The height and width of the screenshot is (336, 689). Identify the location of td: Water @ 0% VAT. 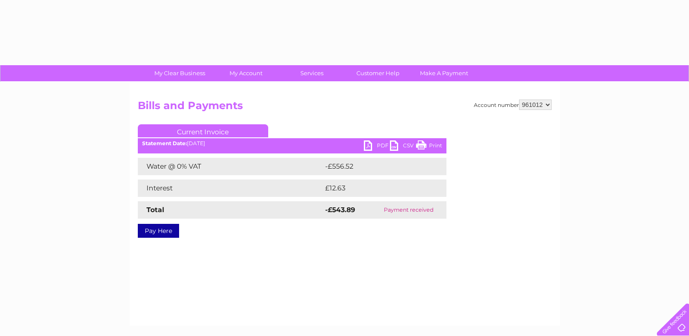
(231, 167).